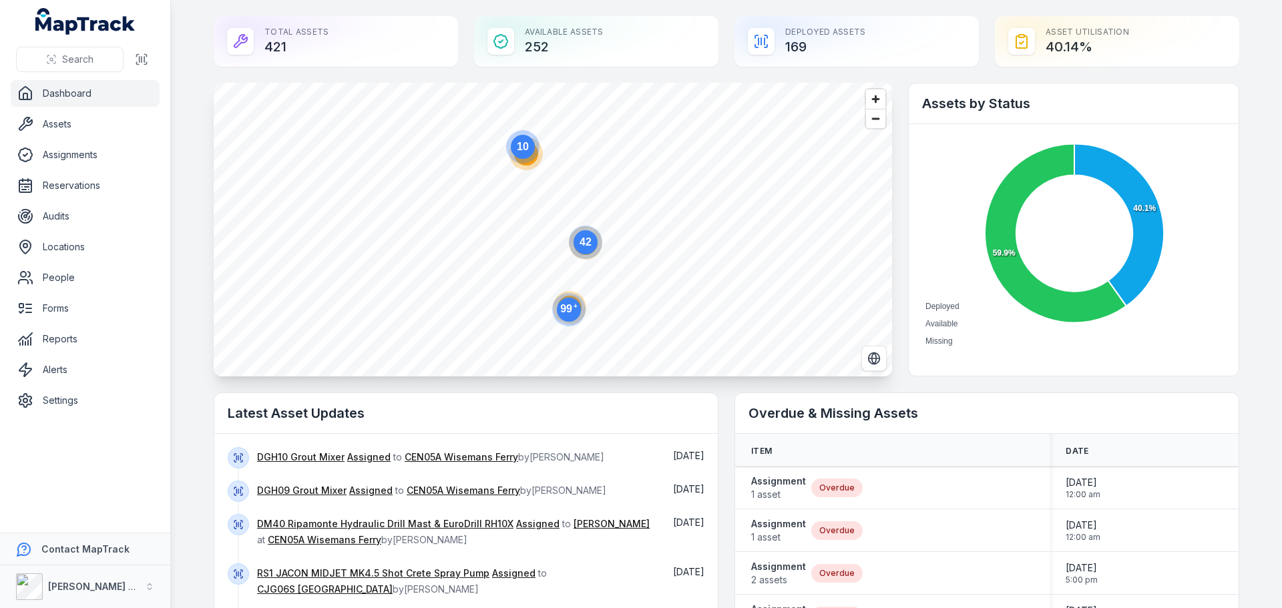 The image size is (1282, 608). Describe the element at coordinates (688, 571) in the screenshot. I see `time: 9/11/2025, 2:14:17 PM` at that location.